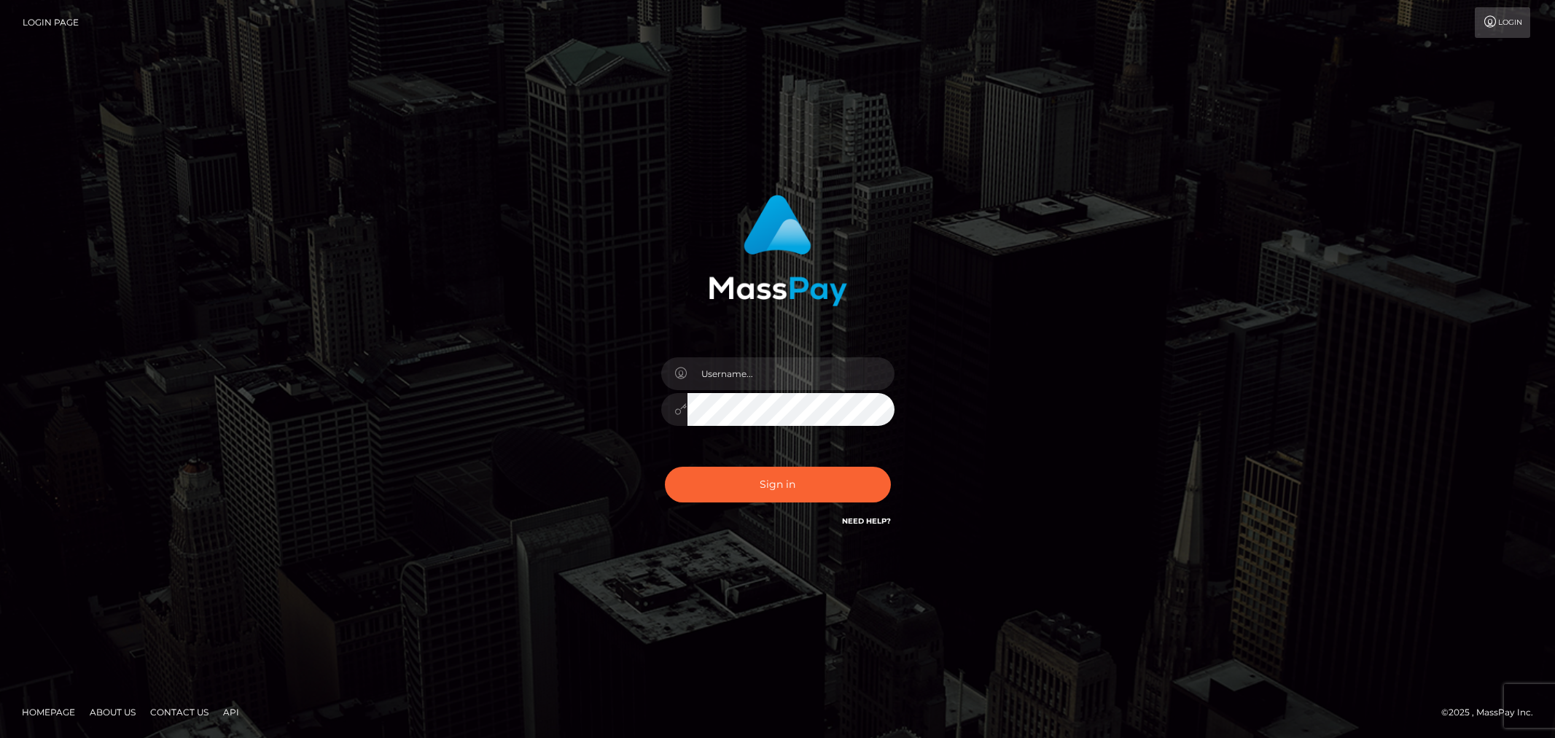 The width and height of the screenshot is (1555, 738). I want to click on a: Homepage, so click(48, 712).